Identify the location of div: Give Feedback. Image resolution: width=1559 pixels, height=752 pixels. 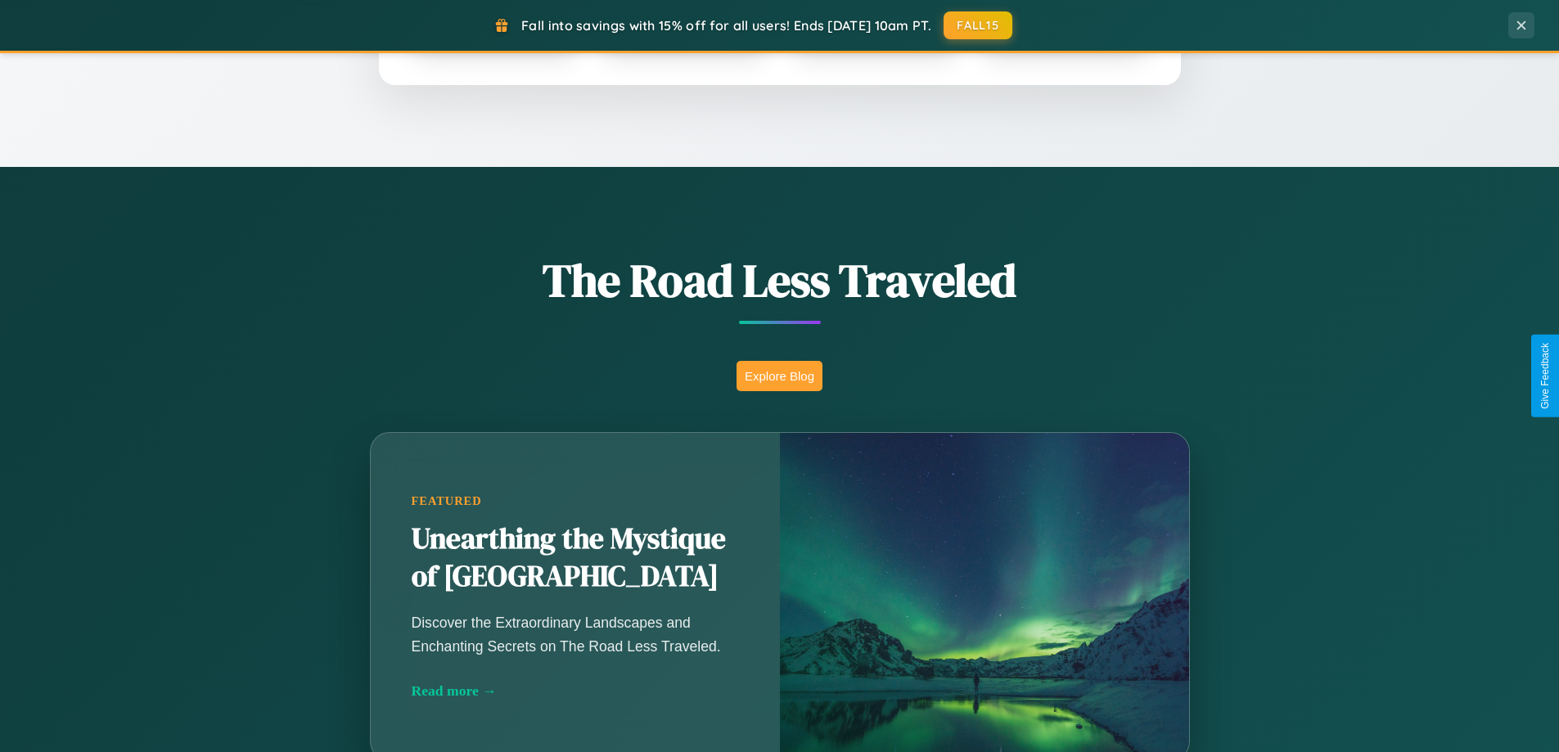
(1545, 376).